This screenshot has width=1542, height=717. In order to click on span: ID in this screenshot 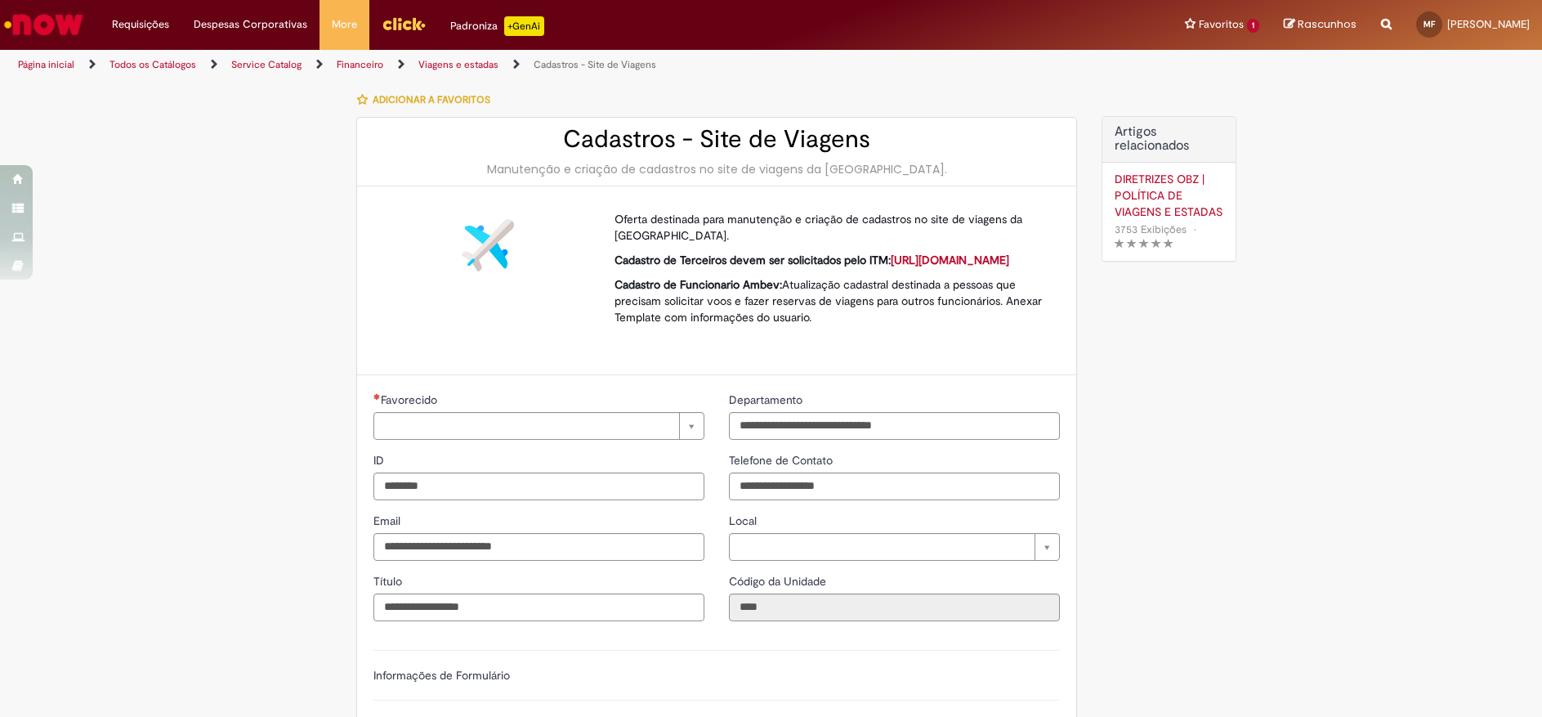, I will do `click(380, 460)`.